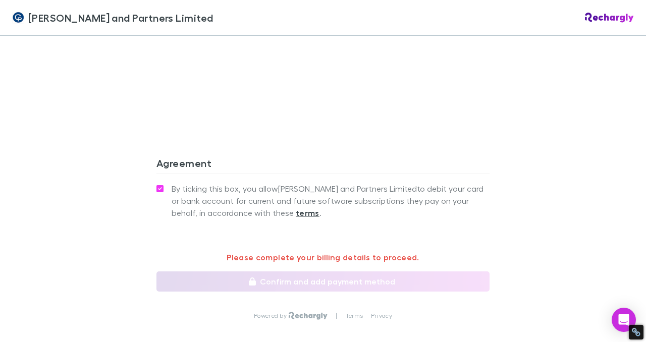 The image size is (646, 342). What do you see at coordinates (382, 316) in the screenshot?
I see `a: Privacy` at bounding box center [382, 316].